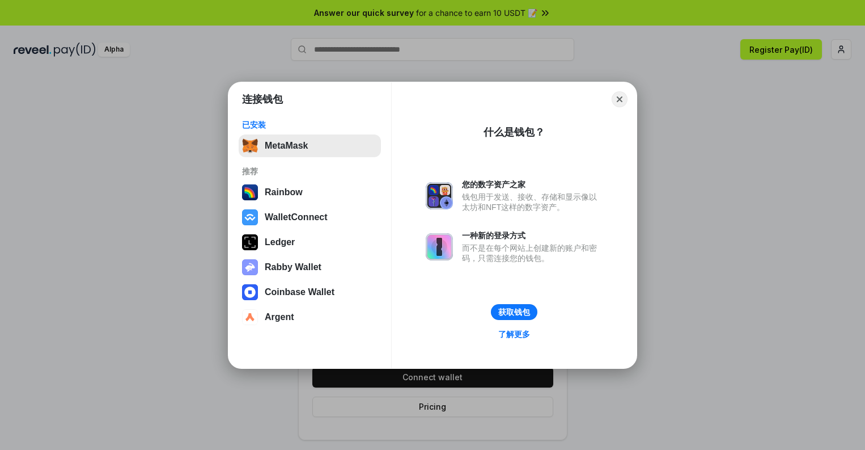 This screenshot has height=450, width=865. I want to click on div: Rainbow, so click(283, 192).